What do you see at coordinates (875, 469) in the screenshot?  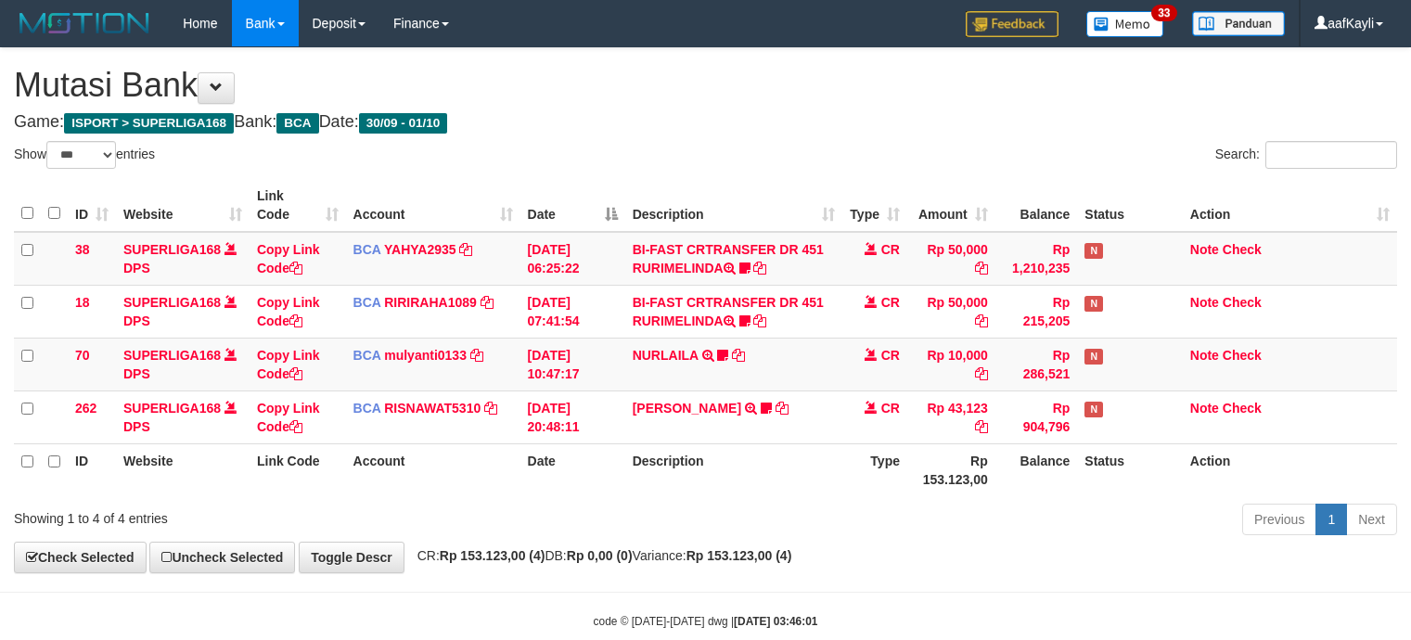 I see `th: Type` at bounding box center [875, 469].